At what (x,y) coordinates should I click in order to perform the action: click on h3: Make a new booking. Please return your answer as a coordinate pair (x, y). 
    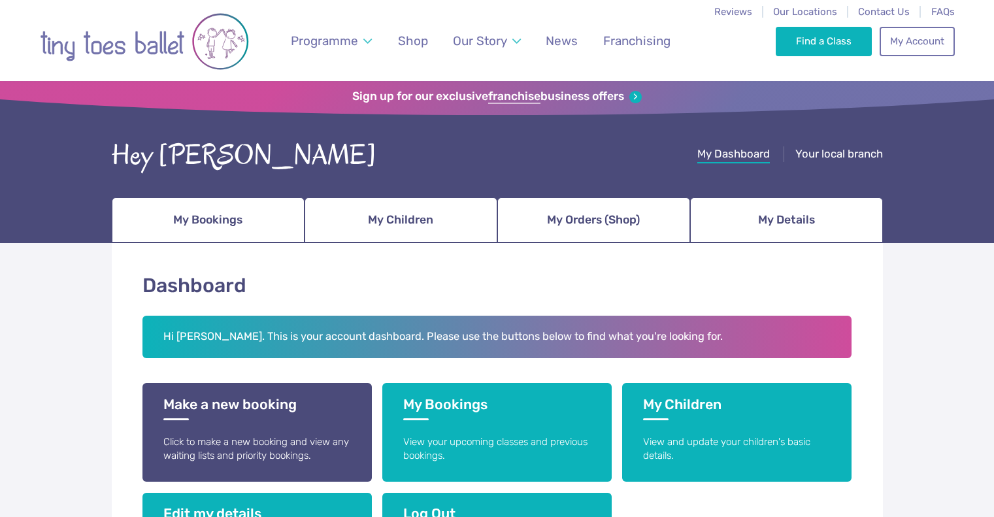
    Looking at the image, I should click on (257, 408).